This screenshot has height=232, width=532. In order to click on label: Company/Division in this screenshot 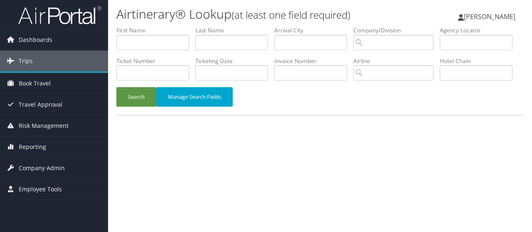, I will do `click(396, 30)`.